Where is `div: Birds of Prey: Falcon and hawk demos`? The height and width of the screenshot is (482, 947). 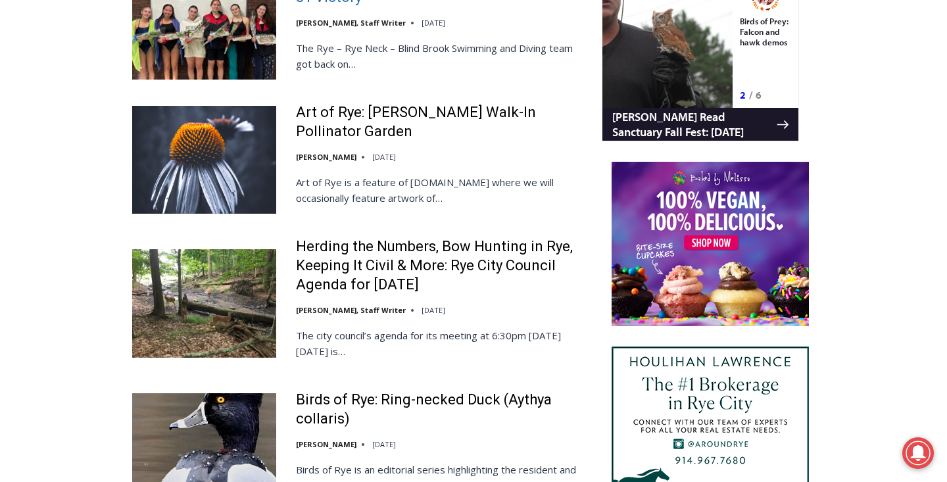 div: Birds of Prey: Falcon and hawk demos is located at coordinates (164, 73).